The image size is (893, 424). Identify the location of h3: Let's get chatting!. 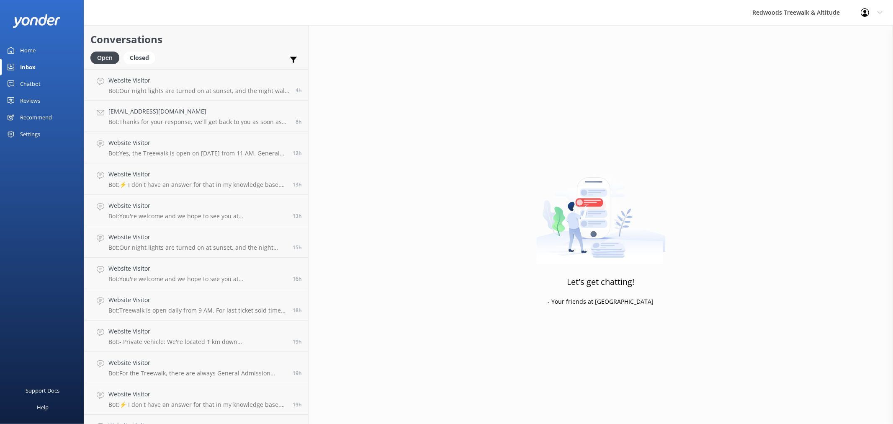
(601, 282).